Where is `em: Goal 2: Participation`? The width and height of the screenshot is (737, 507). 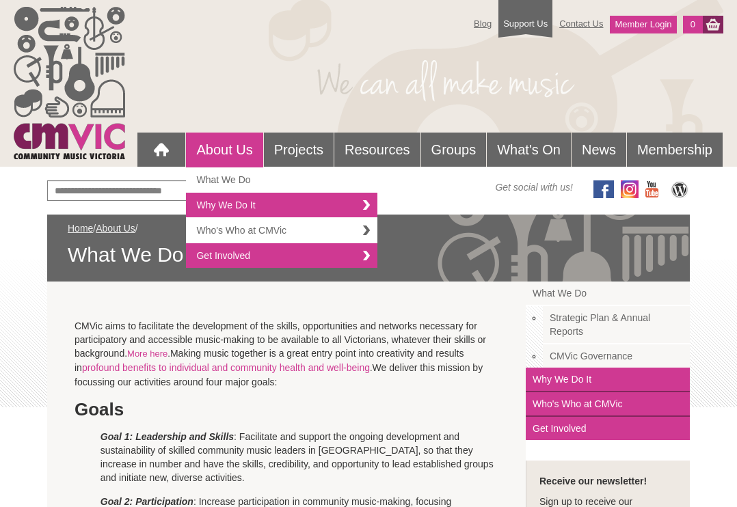
em: Goal 2: Participation is located at coordinates (147, 502).